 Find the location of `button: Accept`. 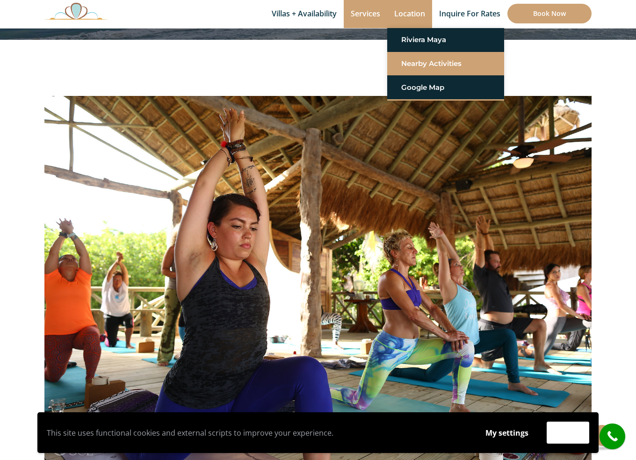

button: Accept is located at coordinates (568, 432).